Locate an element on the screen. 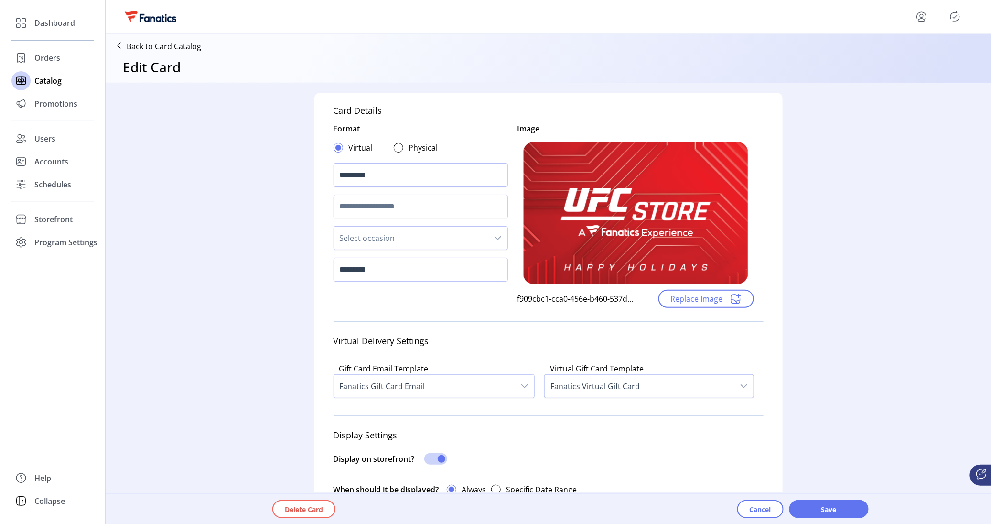  div: Virtual Delivery Settings is located at coordinates (548, 341).